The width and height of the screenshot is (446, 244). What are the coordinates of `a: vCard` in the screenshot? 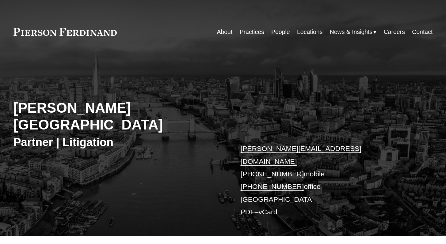 It's located at (268, 212).